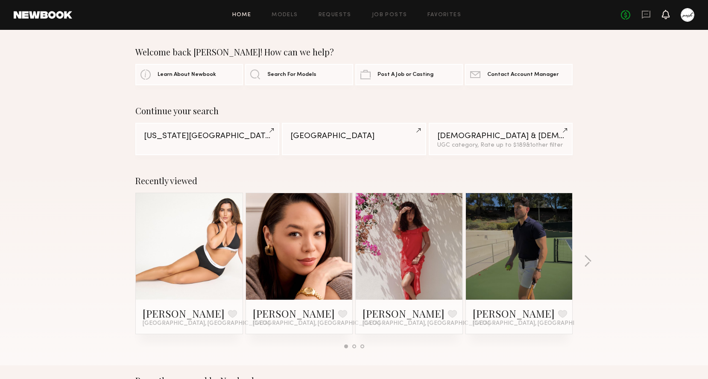 This screenshot has height=379, width=708. What do you see at coordinates (189, 75) in the screenshot?
I see `a: Learn About Newbook` at bounding box center [189, 75].